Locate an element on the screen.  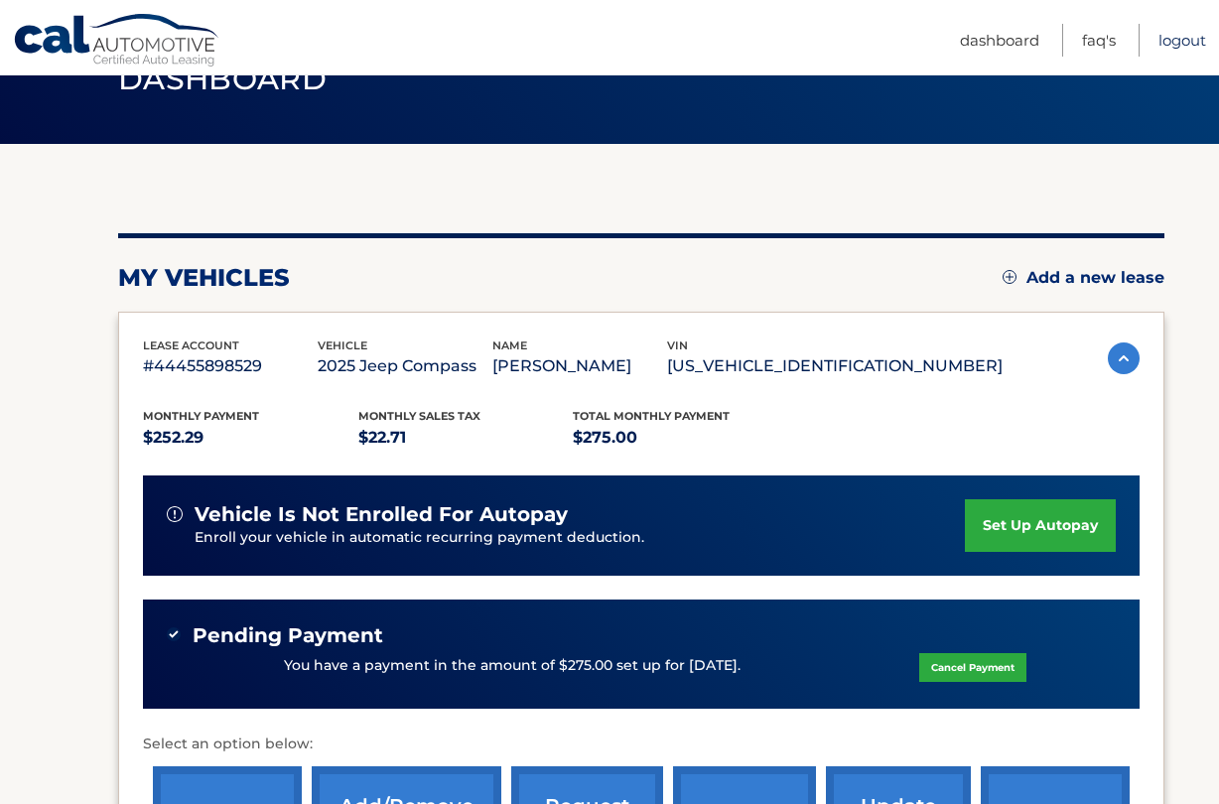
a: Add a new lease is located at coordinates (1083, 278).